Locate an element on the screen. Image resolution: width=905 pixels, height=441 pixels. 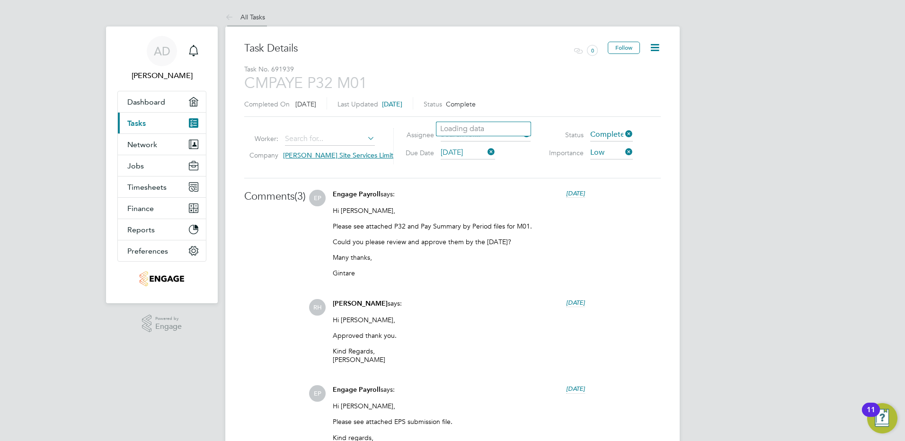
li: Loading data is located at coordinates (483, 129).